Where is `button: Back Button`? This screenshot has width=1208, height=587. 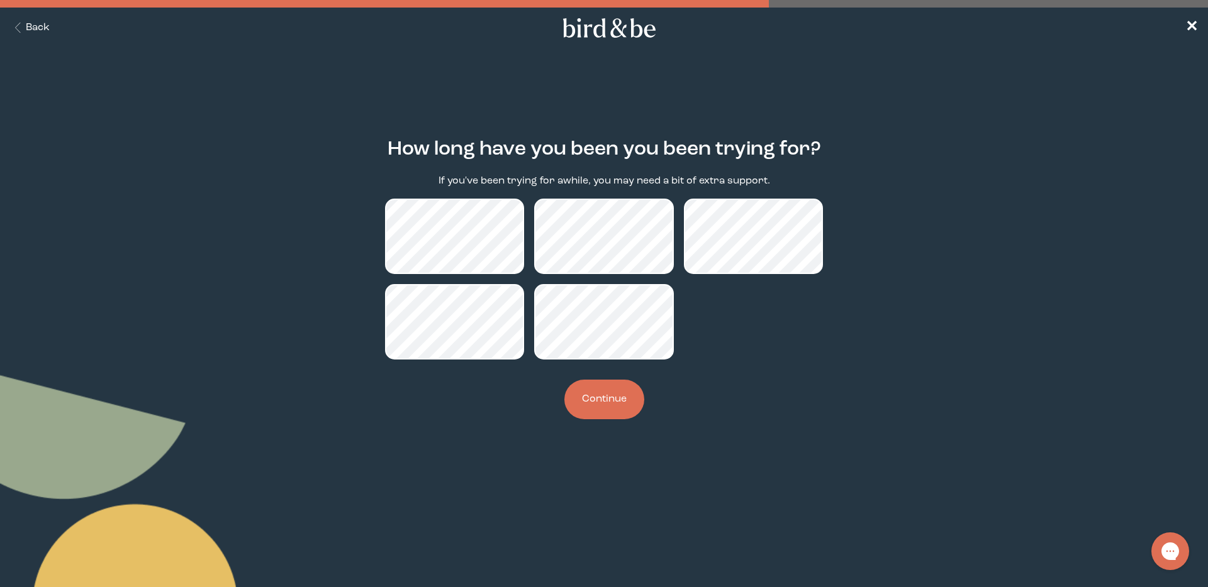 button: Back Button is located at coordinates (30, 28).